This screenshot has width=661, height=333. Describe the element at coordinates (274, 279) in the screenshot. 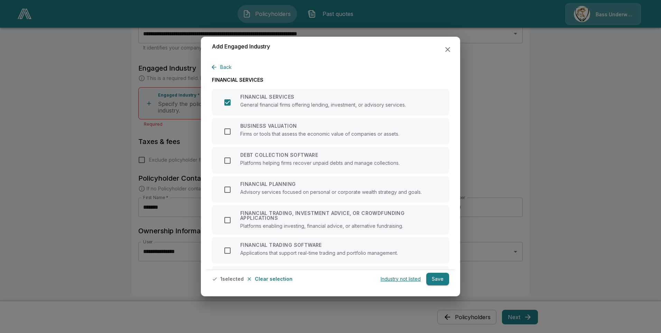

I see `p: Clear selection` at that location.